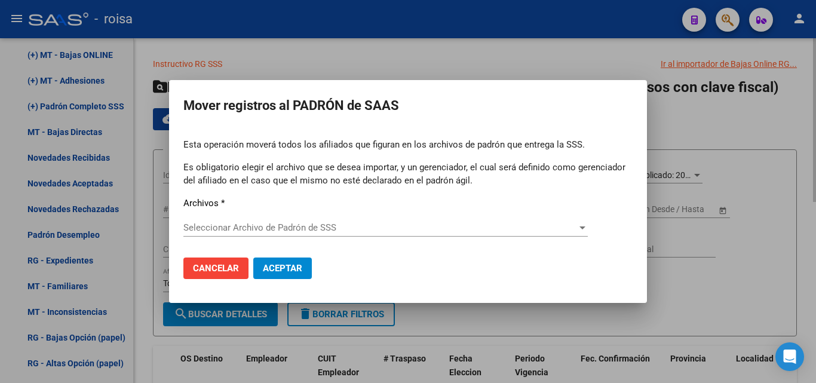 This screenshot has width=816, height=383. Describe the element at coordinates (216, 268) in the screenshot. I see `button: Cancelar` at that location.